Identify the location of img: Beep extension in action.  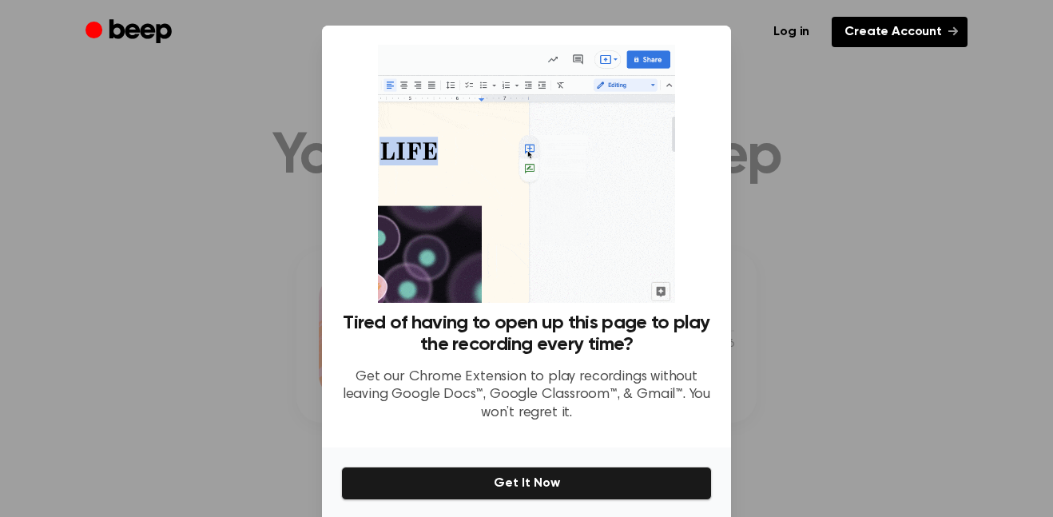
(526, 173).